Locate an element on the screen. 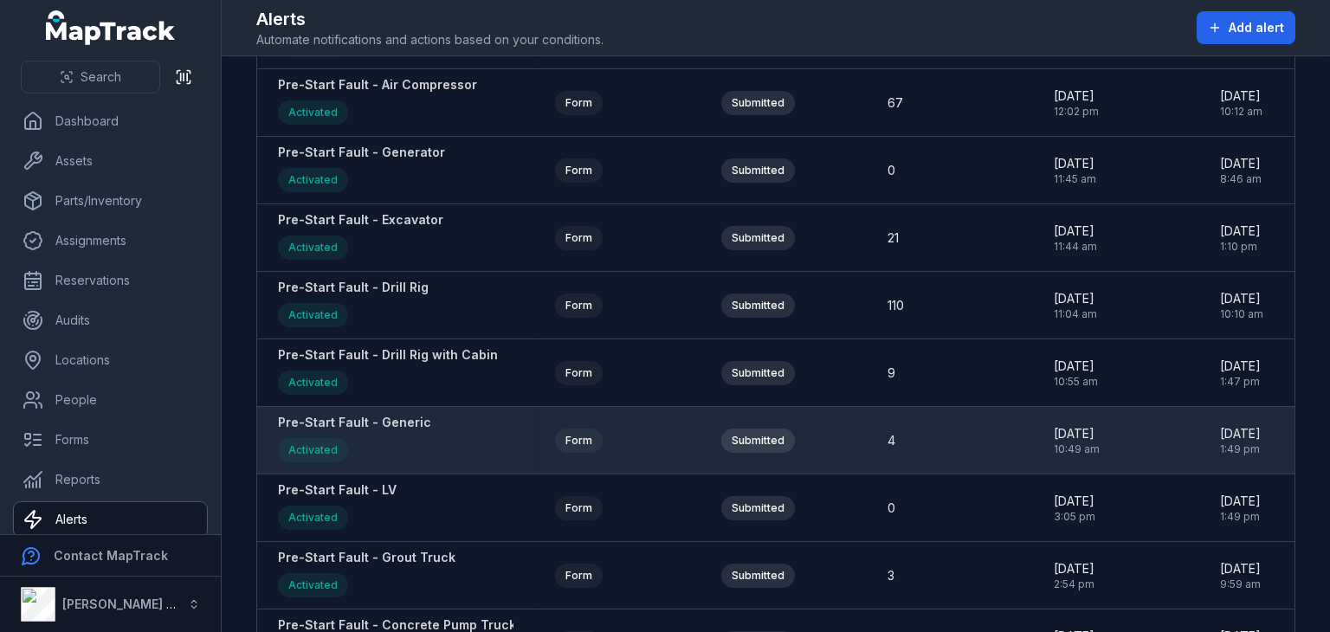 The image size is (1330, 632). span: Search is located at coordinates (100, 77).